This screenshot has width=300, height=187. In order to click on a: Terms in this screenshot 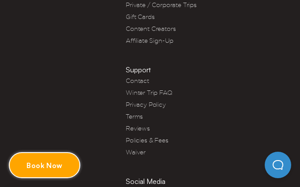, I will do `click(134, 117)`.